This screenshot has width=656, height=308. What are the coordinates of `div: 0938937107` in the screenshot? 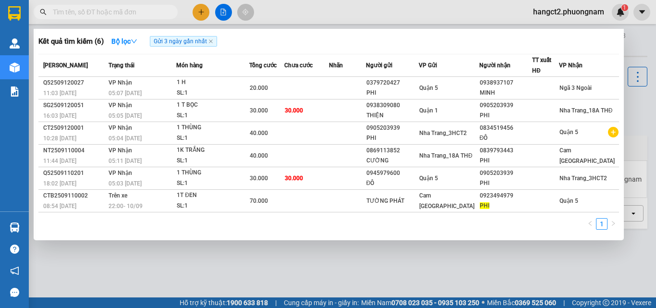 It's located at (506, 83).